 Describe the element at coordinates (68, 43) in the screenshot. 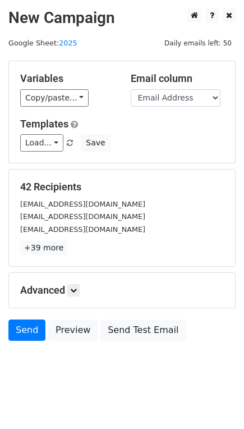

I see `a: 2025` at that location.